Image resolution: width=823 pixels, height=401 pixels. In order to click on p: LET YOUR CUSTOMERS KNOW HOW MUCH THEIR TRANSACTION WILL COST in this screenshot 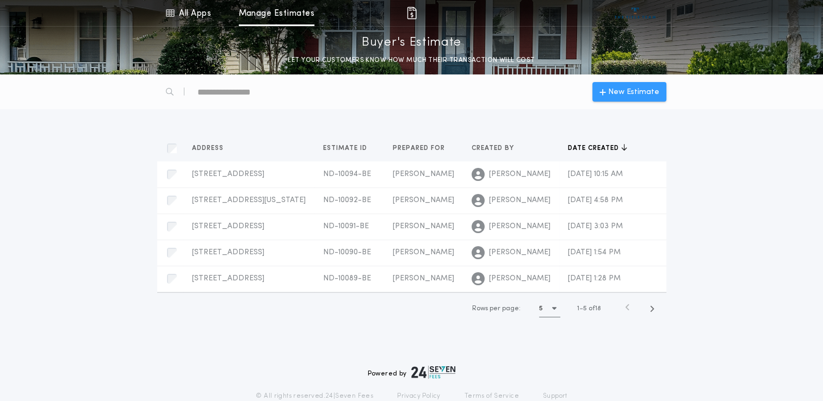, I will do `click(411, 60)`.